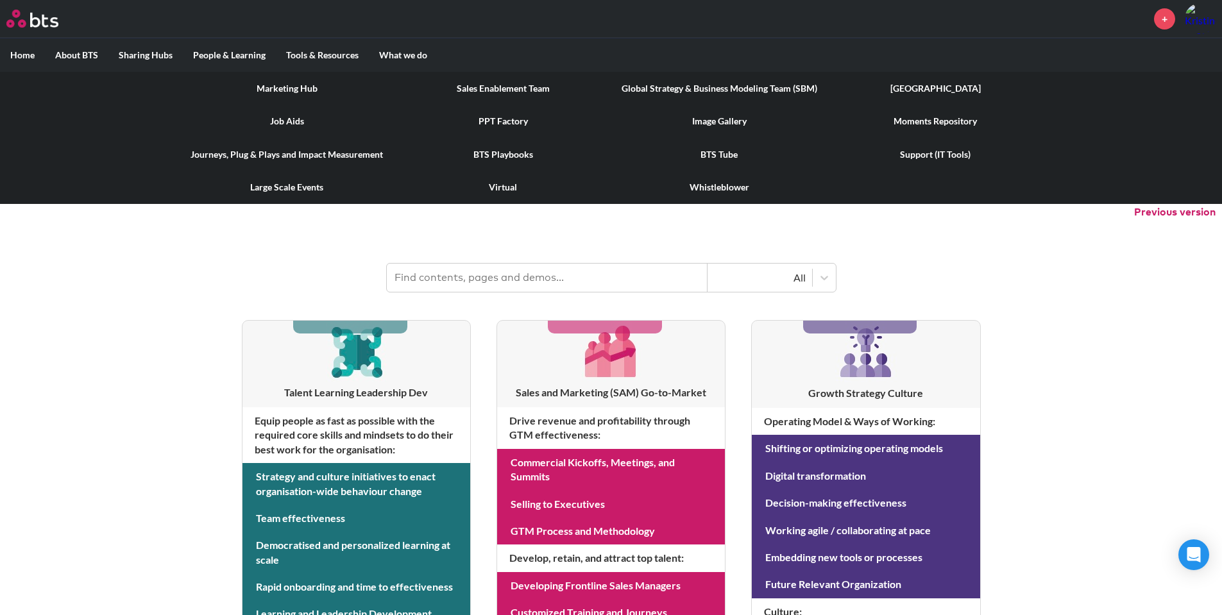 The width and height of the screenshot is (1222, 615). What do you see at coordinates (1175, 212) in the screenshot?
I see `button: Previous version` at bounding box center [1175, 212].